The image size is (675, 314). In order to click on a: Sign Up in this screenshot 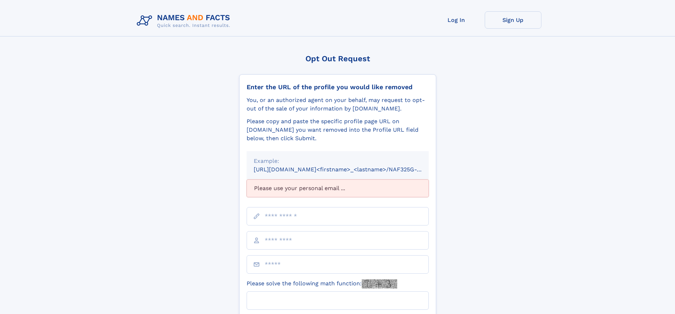, I will do `click(513, 20)`.